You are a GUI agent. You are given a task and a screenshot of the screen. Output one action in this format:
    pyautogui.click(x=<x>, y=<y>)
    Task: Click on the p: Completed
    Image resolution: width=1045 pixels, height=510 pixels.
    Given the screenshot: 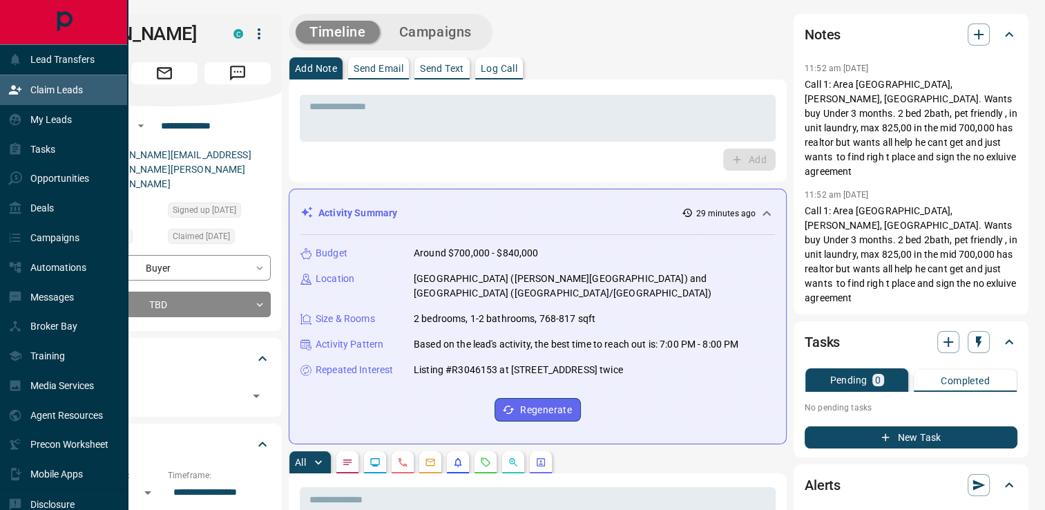 What is the action you would take?
    pyautogui.click(x=964, y=380)
    